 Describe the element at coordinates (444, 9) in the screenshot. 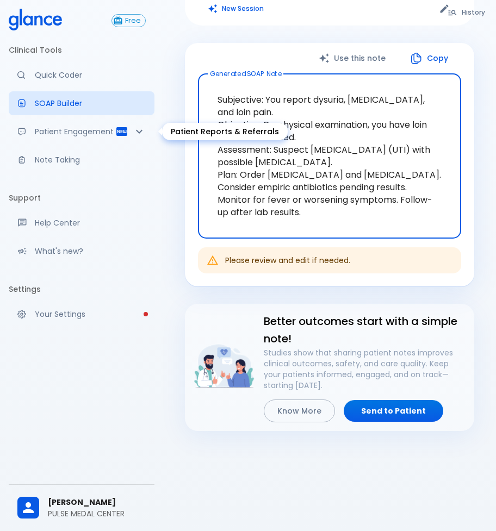

I see `button: Edit` at that location.